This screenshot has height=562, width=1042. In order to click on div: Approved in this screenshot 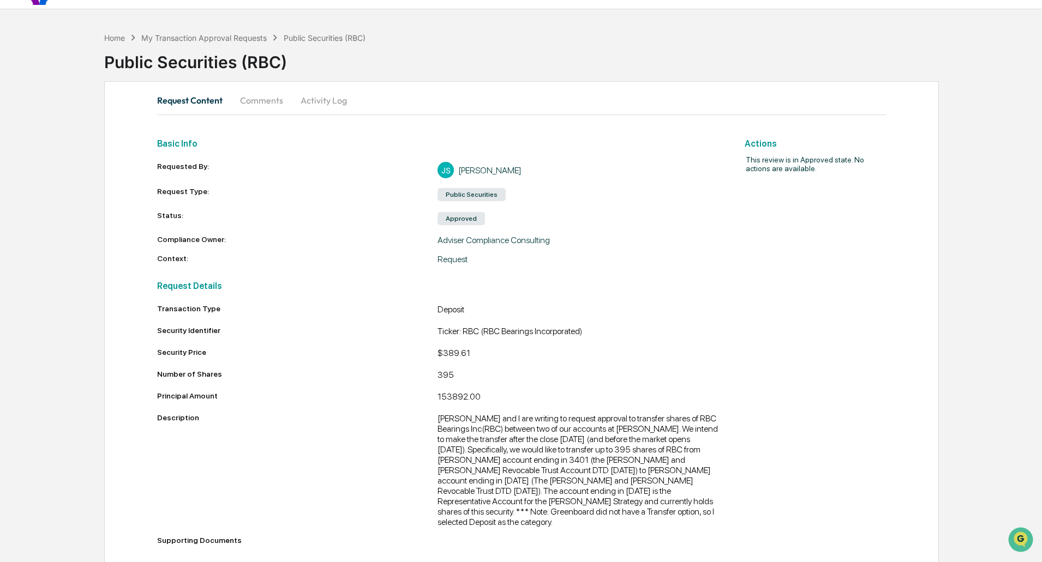, I will do `click(461, 219)`.